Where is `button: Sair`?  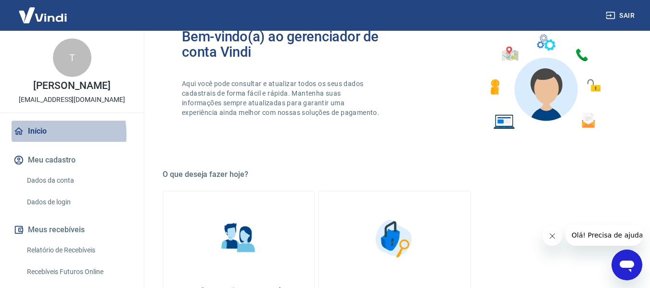
button: Sair is located at coordinates (621, 15).